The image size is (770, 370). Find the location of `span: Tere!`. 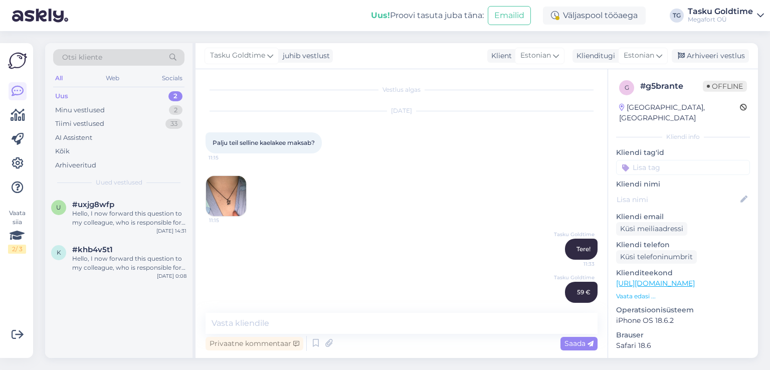

span: Tere! is located at coordinates (584, 249).